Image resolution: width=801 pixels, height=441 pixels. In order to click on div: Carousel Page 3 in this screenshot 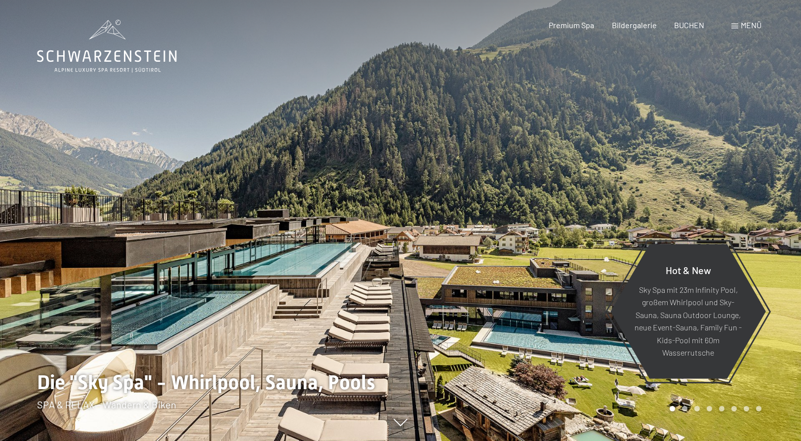, I will do `click(697, 408)`.